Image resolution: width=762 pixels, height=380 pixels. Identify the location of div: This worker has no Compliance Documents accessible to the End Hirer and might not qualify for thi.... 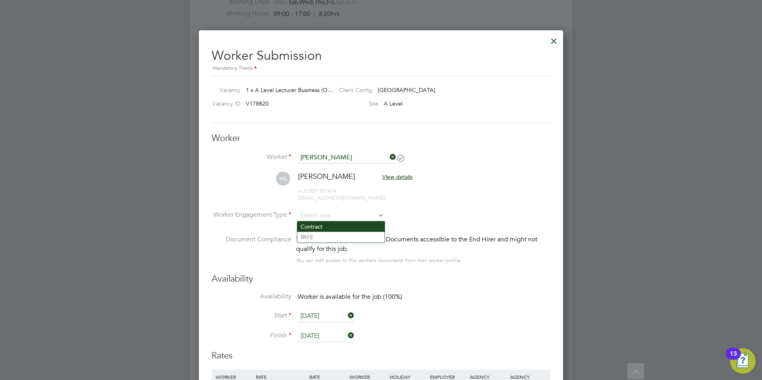
(423, 244).